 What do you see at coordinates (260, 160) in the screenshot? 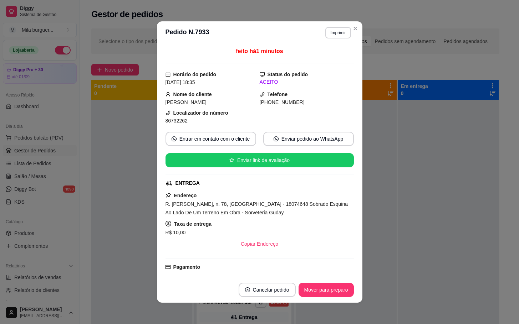
I see `button: starEnviar link de avaliação` at bounding box center [260, 160].